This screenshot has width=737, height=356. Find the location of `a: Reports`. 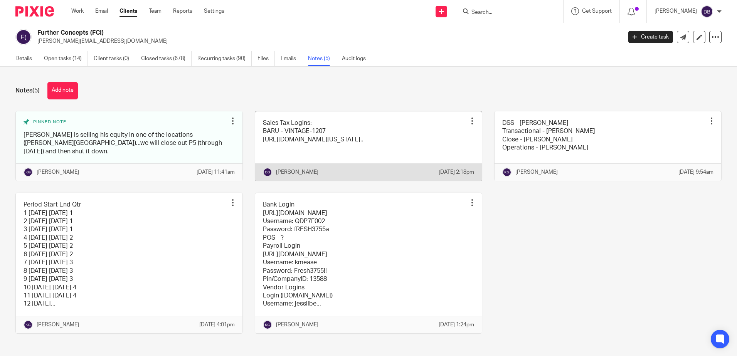

a: Reports is located at coordinates (183, 11).